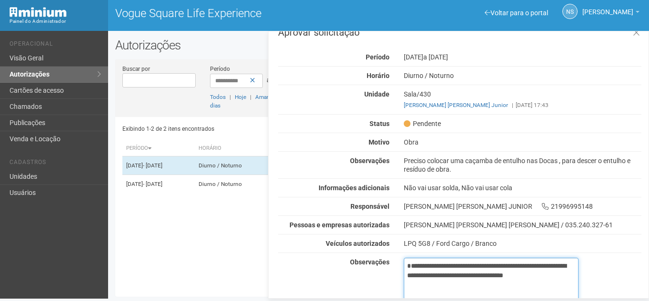  Describe the element at coordinates (522, 142) in the screenshot. I see `div: Obra` at that location.